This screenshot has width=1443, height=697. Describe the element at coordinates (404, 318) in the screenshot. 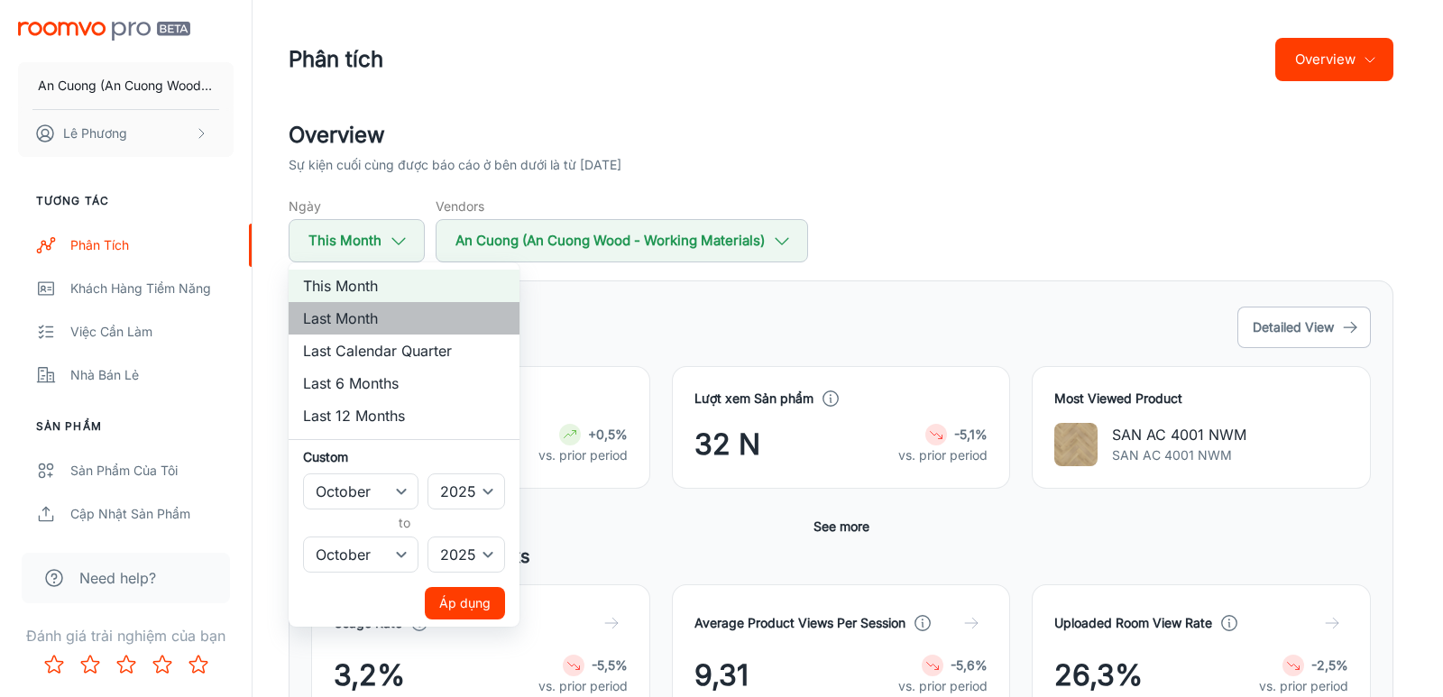

I see `li: Last Month` at that location.